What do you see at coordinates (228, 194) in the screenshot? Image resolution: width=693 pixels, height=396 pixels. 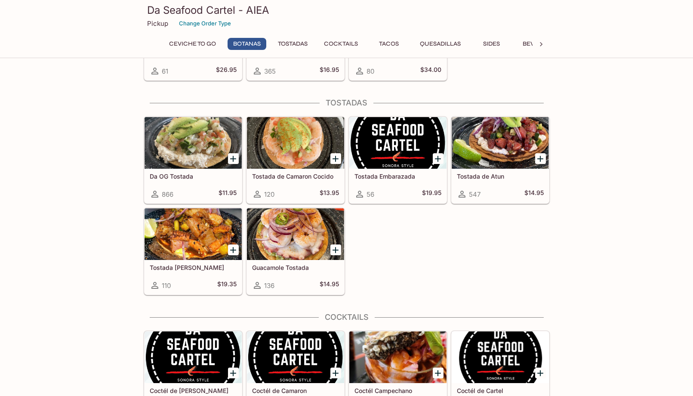 I see `h5: $11.95` at bounding box center [228, 194].